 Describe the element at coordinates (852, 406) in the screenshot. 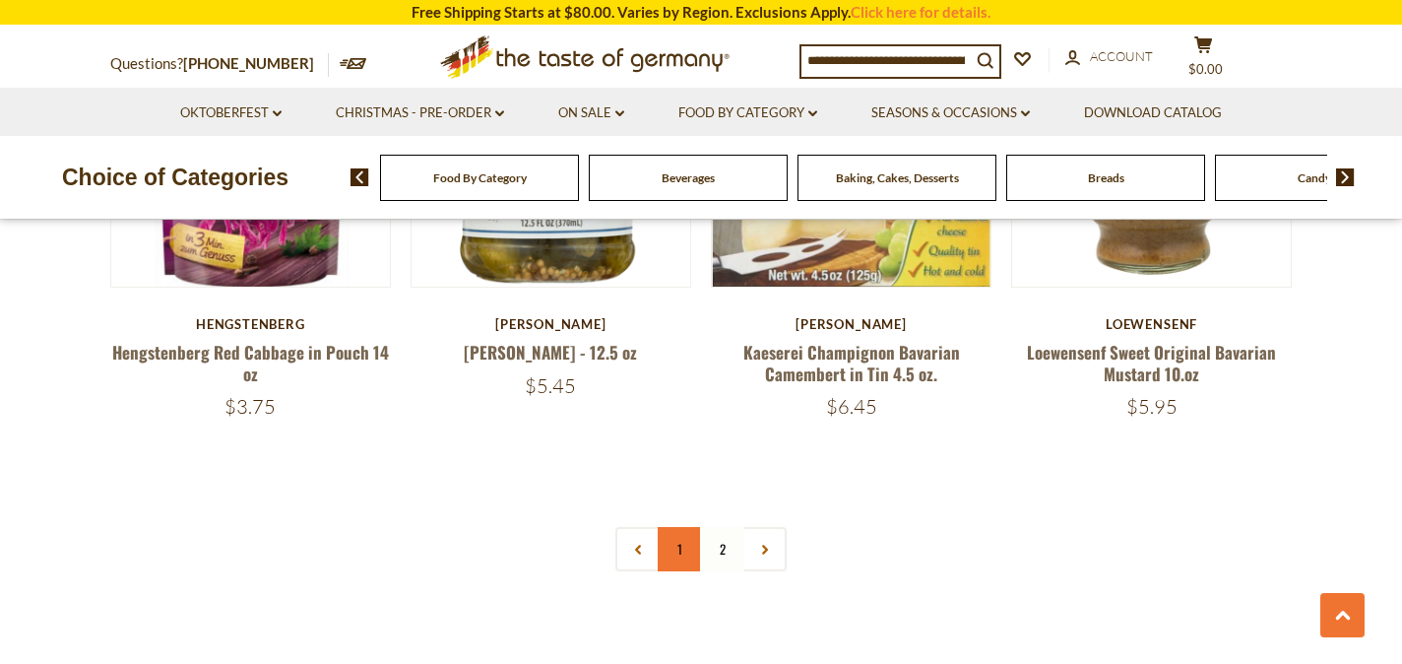

I see `span: $6.45` at that location.